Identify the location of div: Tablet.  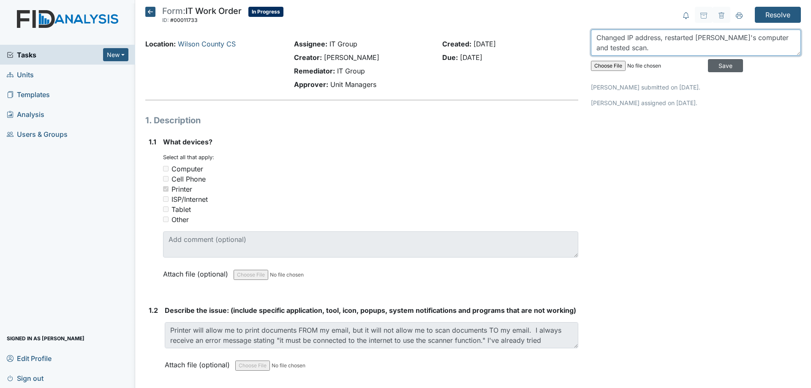
(181, 210).